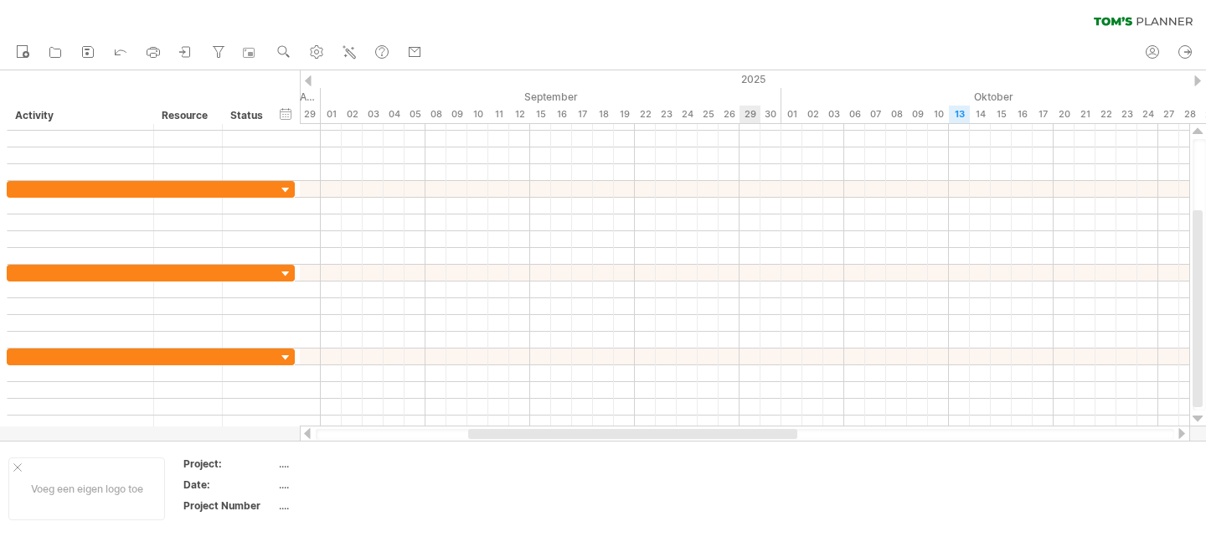 This screenshot has width=1206, height=537. Describe the element at coordinates (582, 114) in the screenshot. I see `div: woensdag, 17 September 2025` at that location.